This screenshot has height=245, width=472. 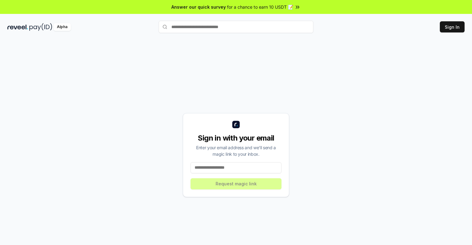 I want to click on img: reveel_dark, so click(x=18, y=27).